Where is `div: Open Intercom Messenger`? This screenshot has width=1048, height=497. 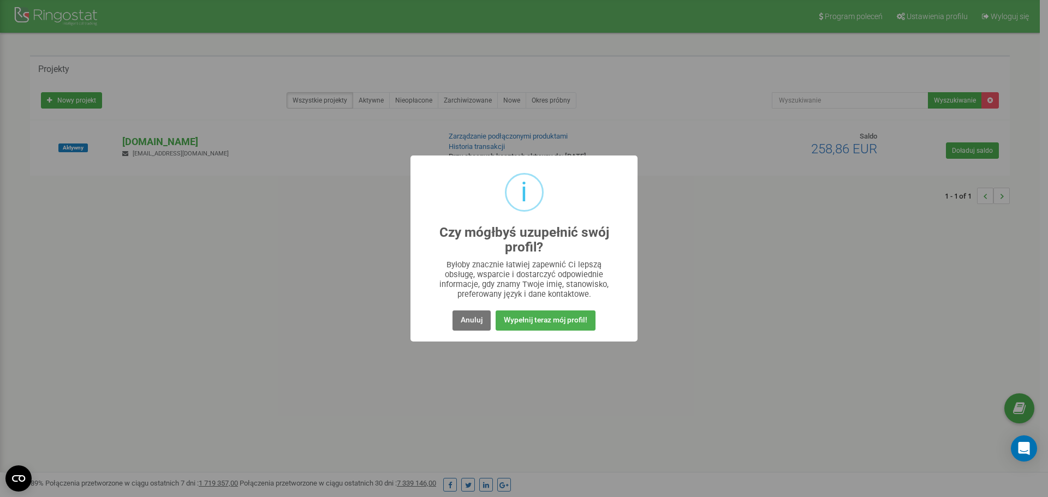 div: Open Intercom Messenger is located at coordinates (1024, 449).